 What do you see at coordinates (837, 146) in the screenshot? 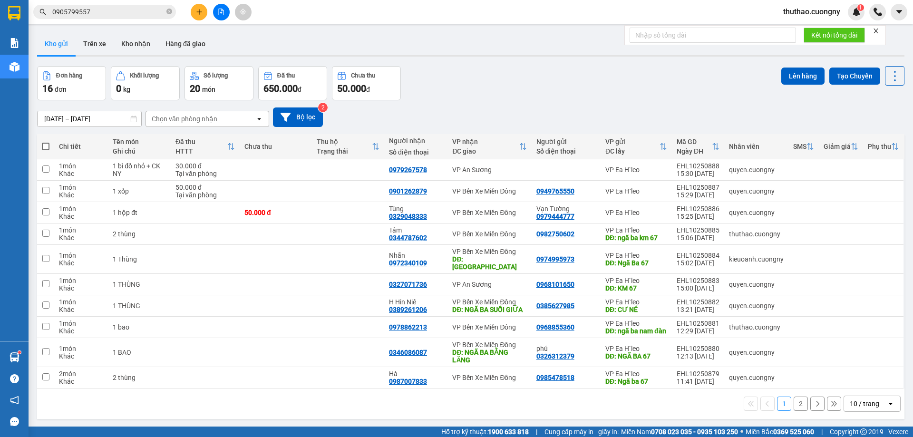
I see `div: Giảm giá` at bounding box center [837, 146].